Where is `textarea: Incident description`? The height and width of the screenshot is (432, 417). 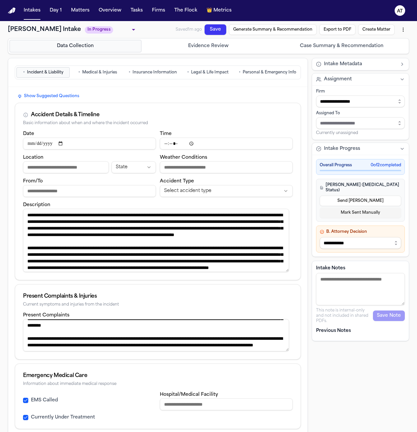
textarea: Incident description is located at coordinates (156, 240).